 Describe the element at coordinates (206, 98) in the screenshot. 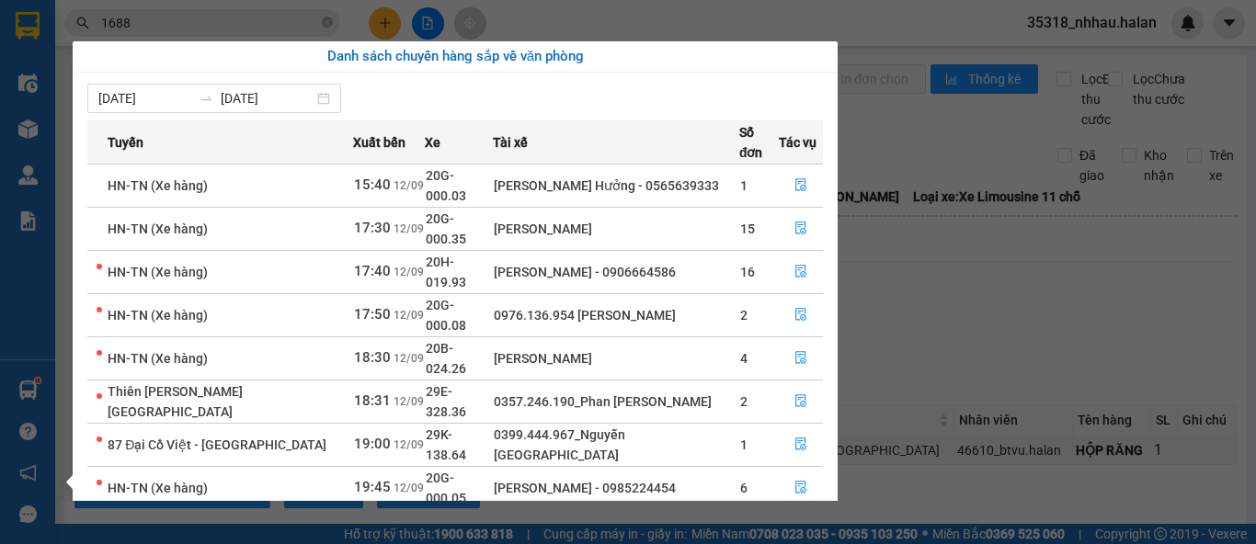

I see `span: swap-right` at that location.